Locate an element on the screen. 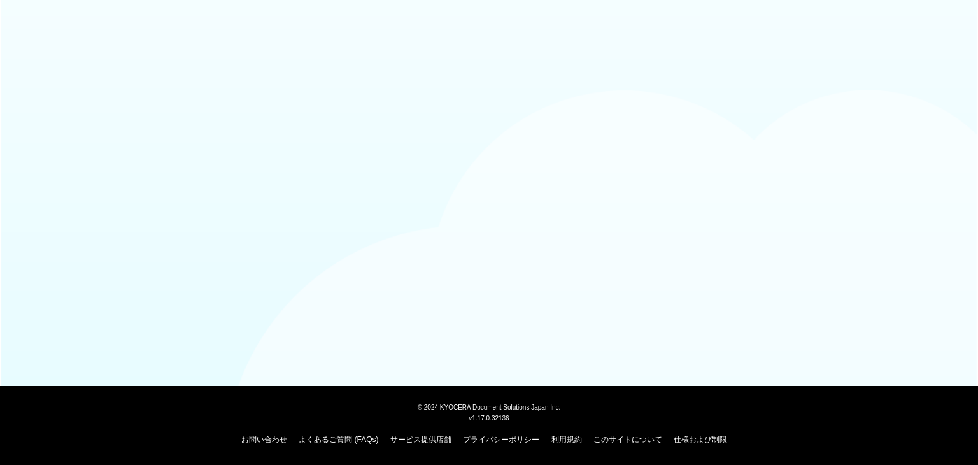 The image size is (978, 465). span: v1.17.0.32136 is located at coordinates (488, 418).